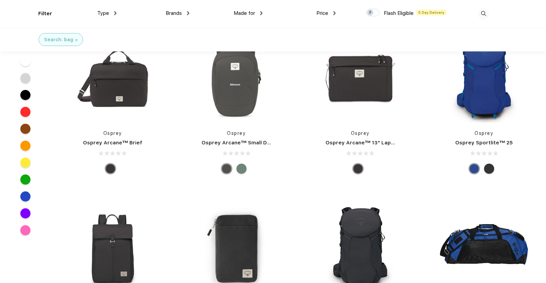 The image size is (546, 283). I want to click on img: desktop_search.svg, so click(483, 14).